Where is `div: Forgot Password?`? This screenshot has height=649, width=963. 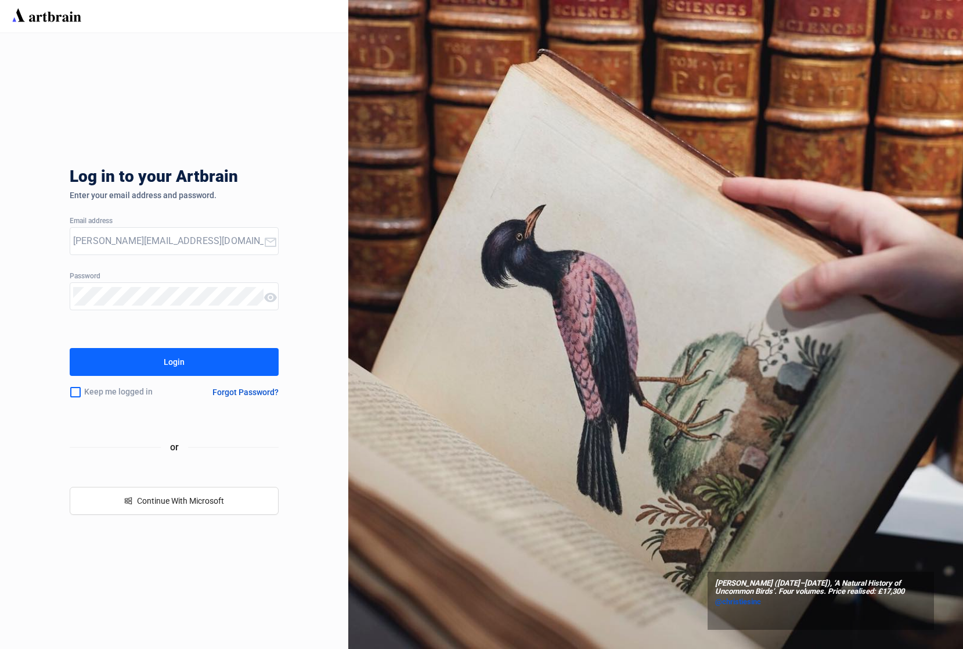 div: Forgot Password? is located at coordinates (246, 392).